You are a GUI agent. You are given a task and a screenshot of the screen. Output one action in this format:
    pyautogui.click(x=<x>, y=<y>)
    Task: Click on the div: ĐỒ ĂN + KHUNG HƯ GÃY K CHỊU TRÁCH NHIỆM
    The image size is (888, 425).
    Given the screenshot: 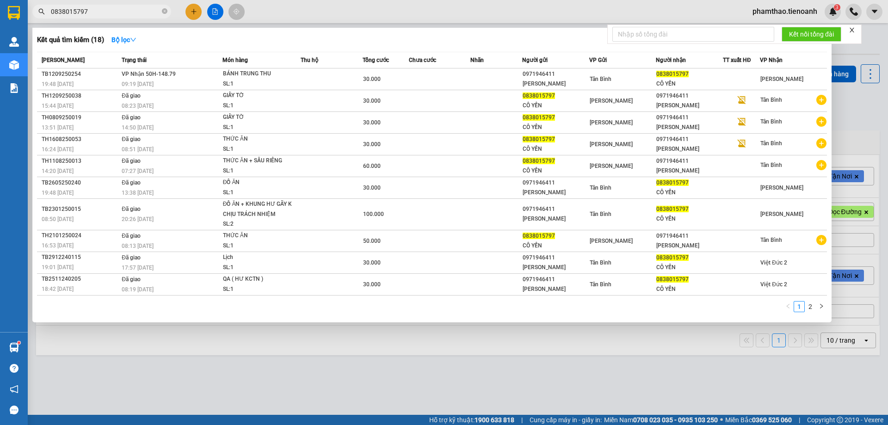 What is the action you would take?
    pyautogui.click(x=258, y=209)
    